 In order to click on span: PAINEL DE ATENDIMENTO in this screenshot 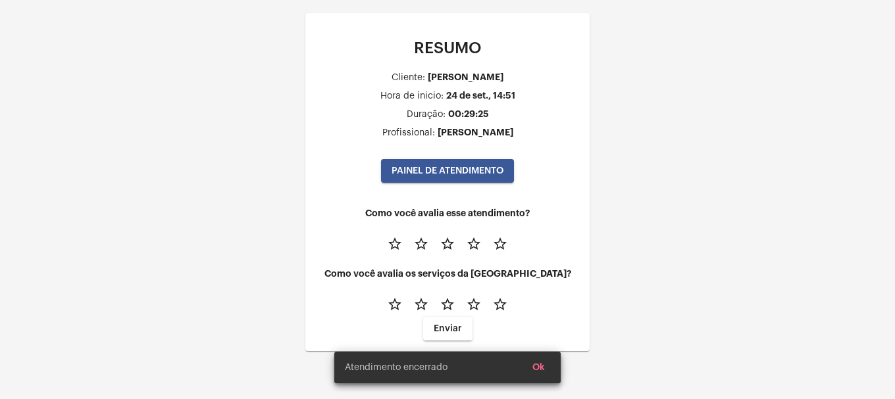, I will do `click(447, 171)`.